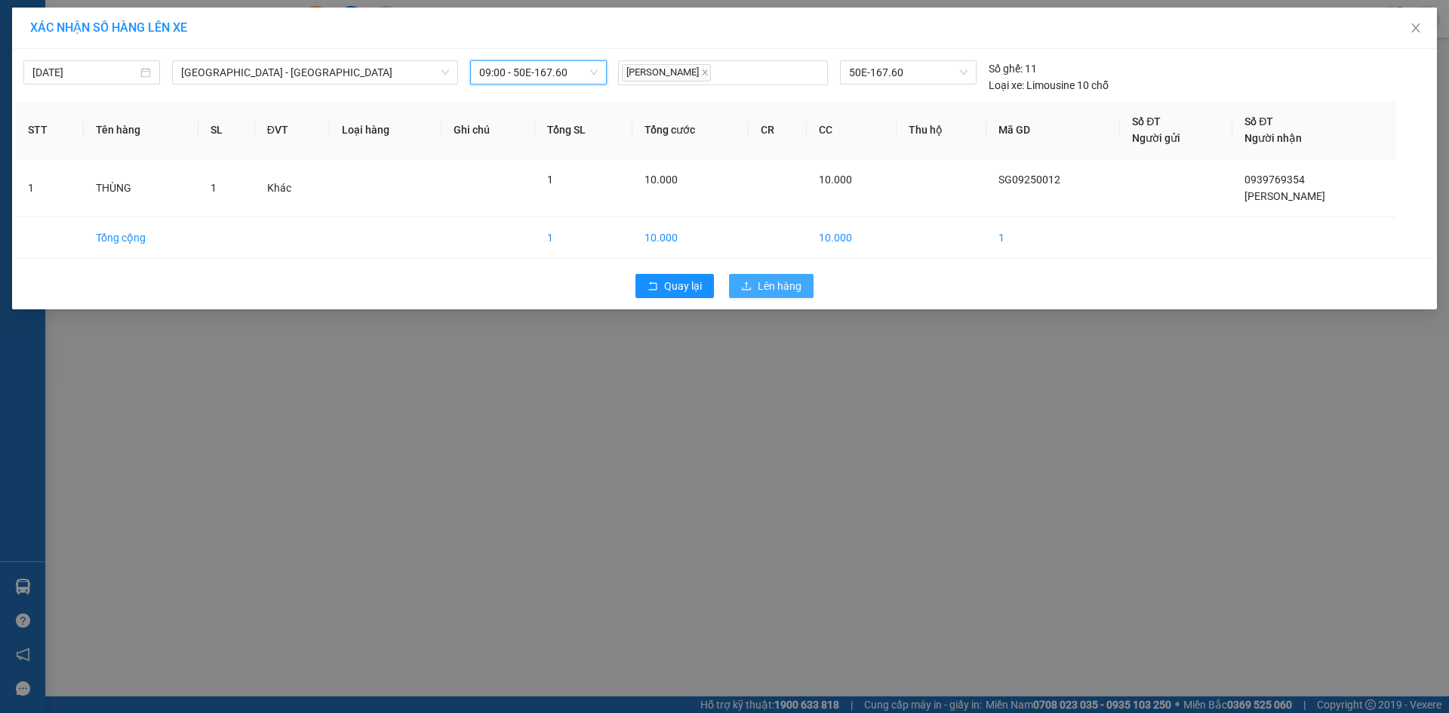 The width and height of the screenshot is (1449, 713). I want to click on th: Loại hàng, so click(386, 130).